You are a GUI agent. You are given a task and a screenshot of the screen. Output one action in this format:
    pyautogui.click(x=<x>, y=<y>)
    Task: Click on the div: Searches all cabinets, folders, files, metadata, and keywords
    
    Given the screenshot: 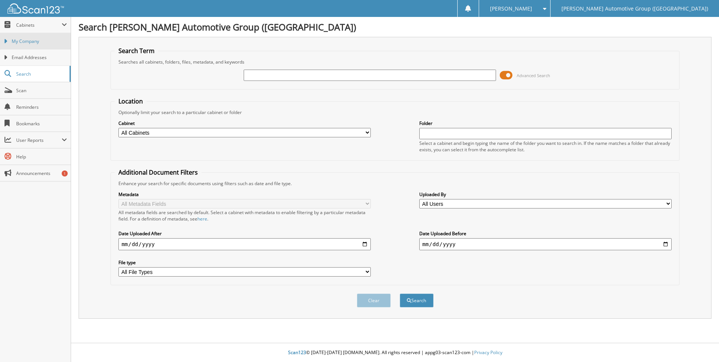 What is the action you would take?
    pyautogui.click(x=395, y=62)
    